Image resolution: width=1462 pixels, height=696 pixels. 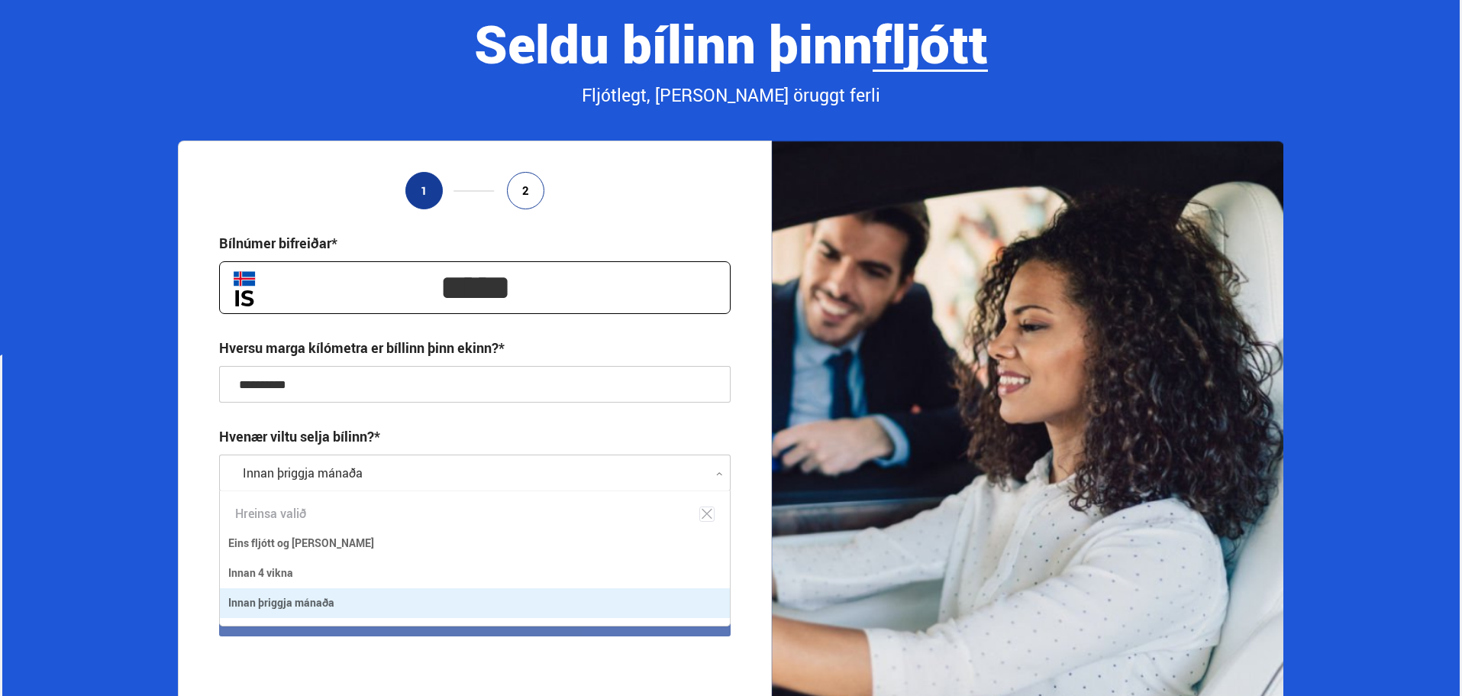 What do you see at coordinates (731, 43) in the screenshot?
I see `div: Seldu bílinn þinn` at bounding box center [731, 43].